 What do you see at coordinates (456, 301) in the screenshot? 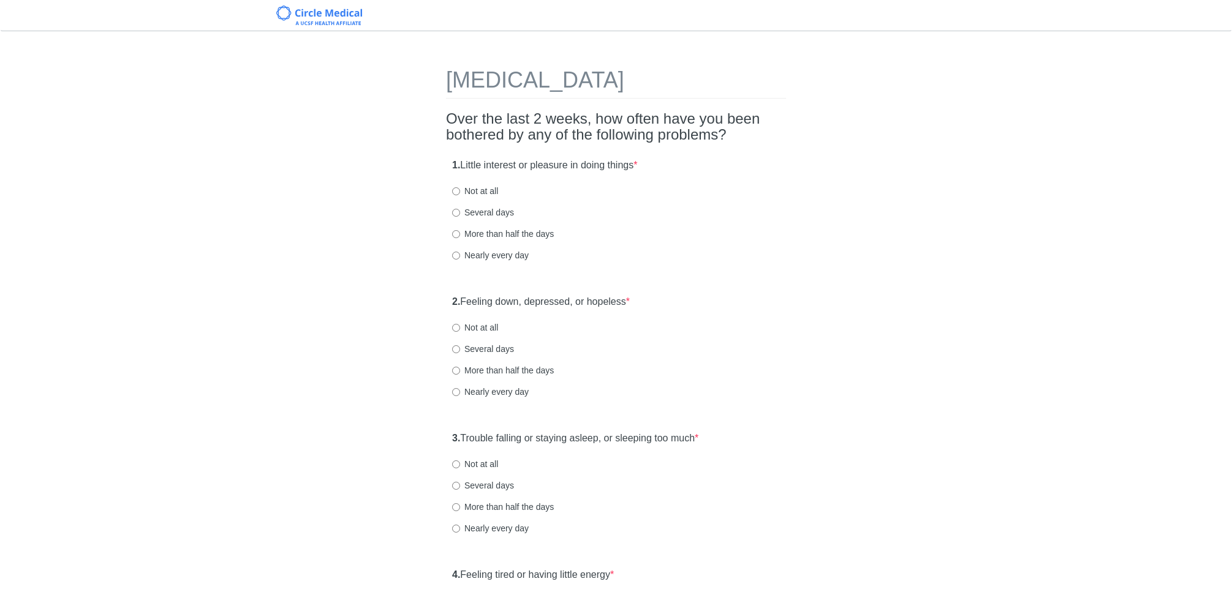
I see `strong: 2.` at bounding box center [456, 301].